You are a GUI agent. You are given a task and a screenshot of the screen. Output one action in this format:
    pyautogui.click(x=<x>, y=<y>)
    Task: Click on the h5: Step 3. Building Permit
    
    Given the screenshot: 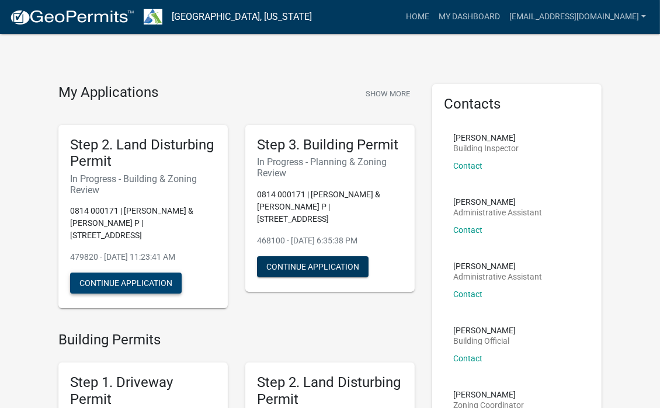 What is the action you would take?
    pyautogui.click(x=330, y=145)
    